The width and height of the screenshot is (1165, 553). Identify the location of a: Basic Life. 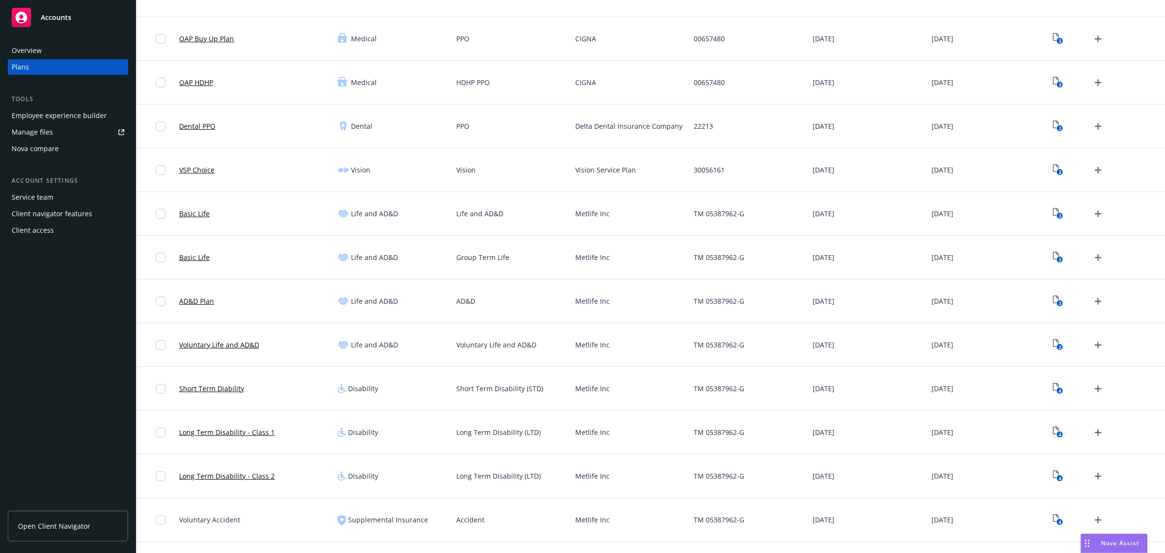
(194, 213).